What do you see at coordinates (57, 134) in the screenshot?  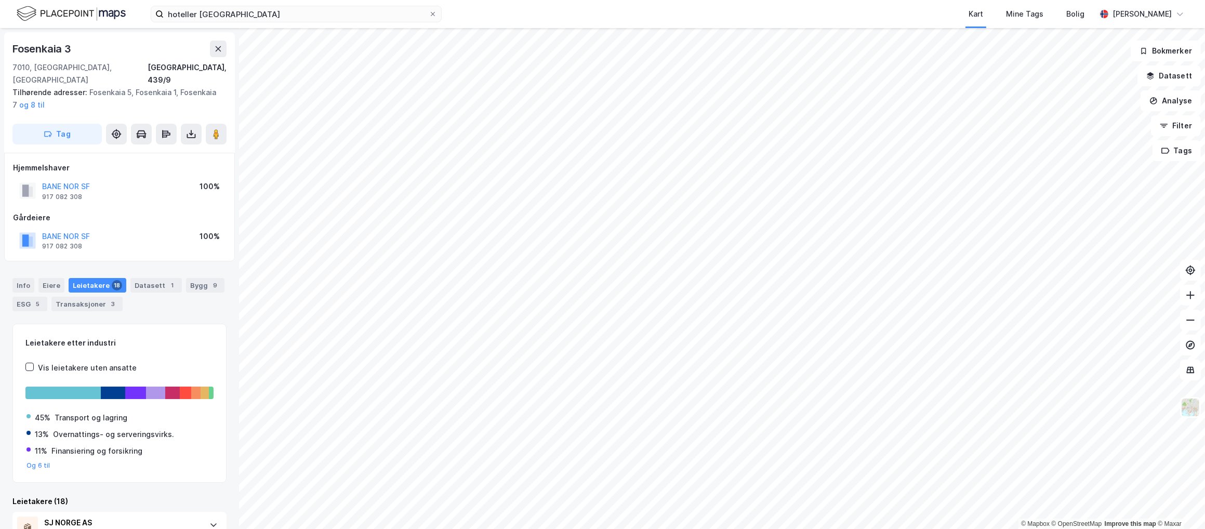 I see `button: Tag` at bounding box center [57, 134].